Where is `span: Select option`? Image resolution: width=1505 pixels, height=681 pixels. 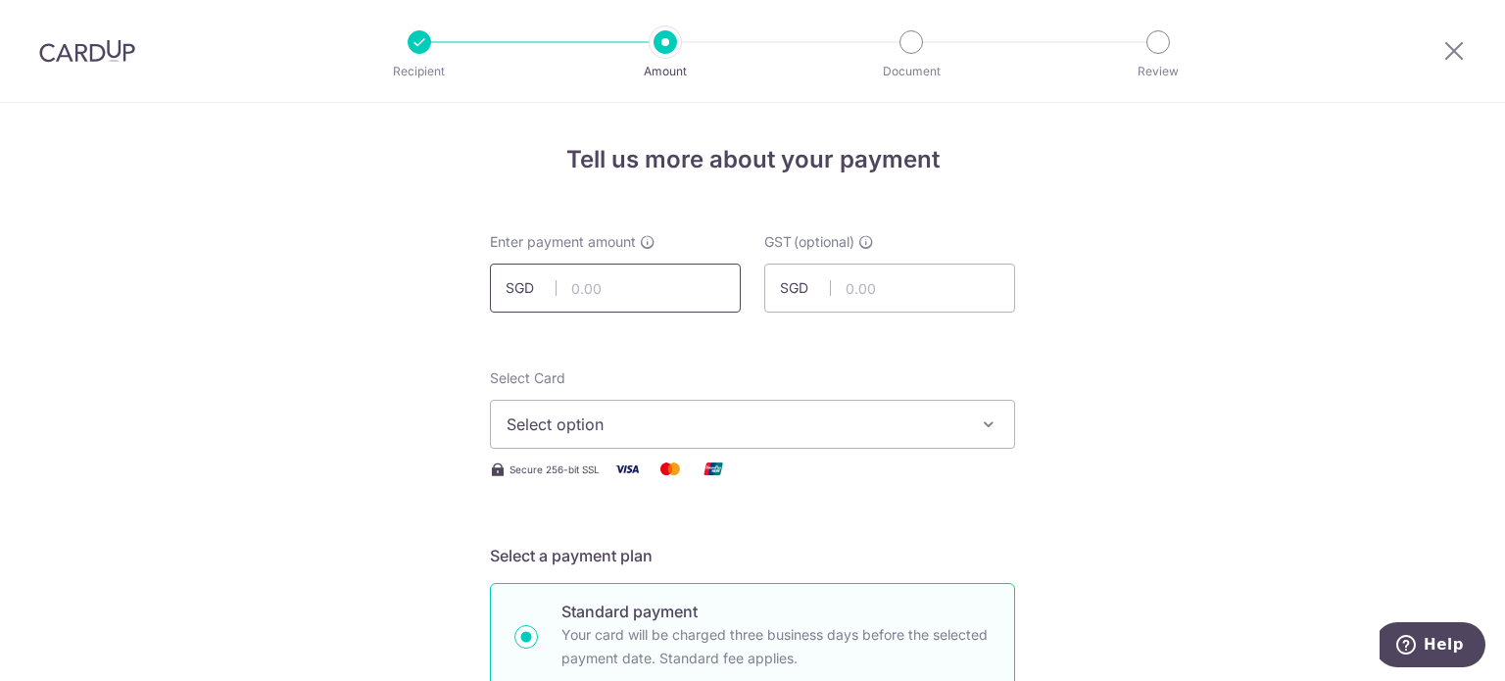
span: Select option is located at coordinates (735, 424).